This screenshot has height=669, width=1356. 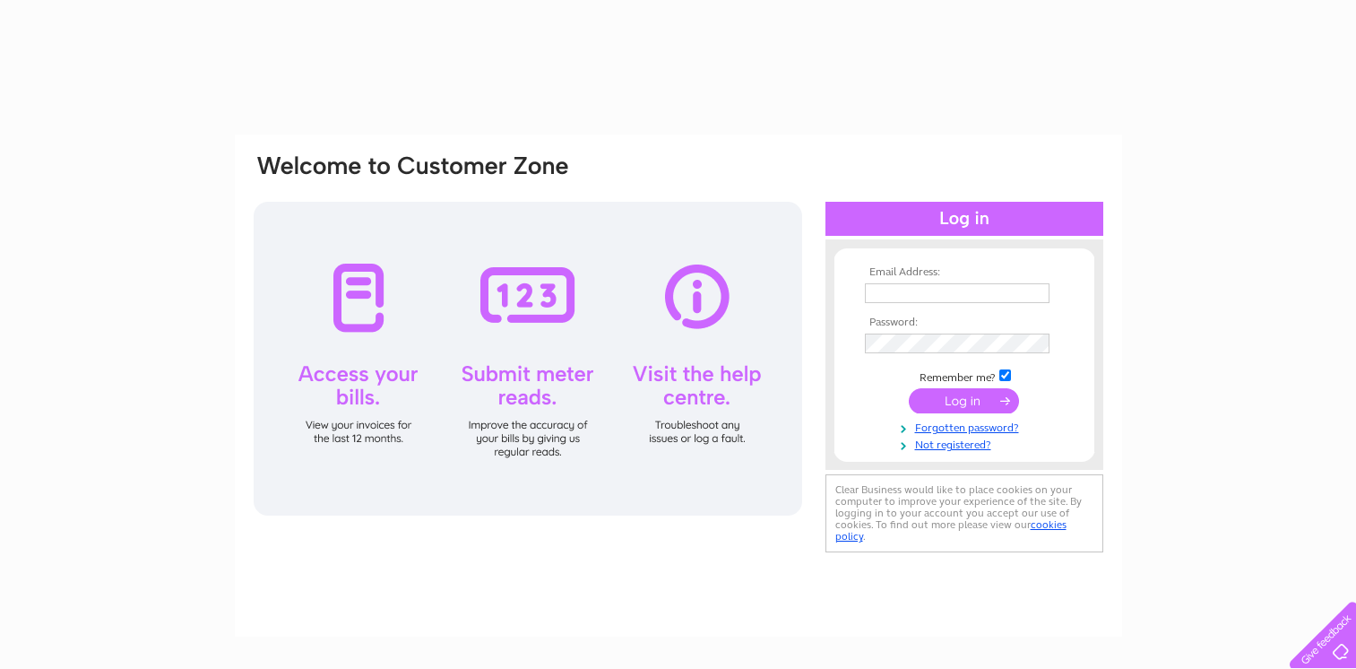 I want to click on a: cookies policy, so click(x=951, y=530).